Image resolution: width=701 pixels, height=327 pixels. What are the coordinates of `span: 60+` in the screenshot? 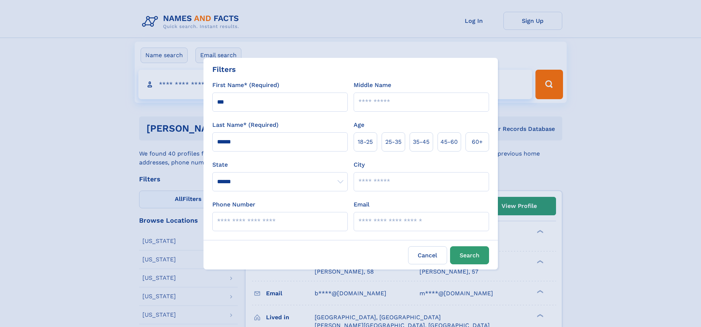 It's located at (477, 142).